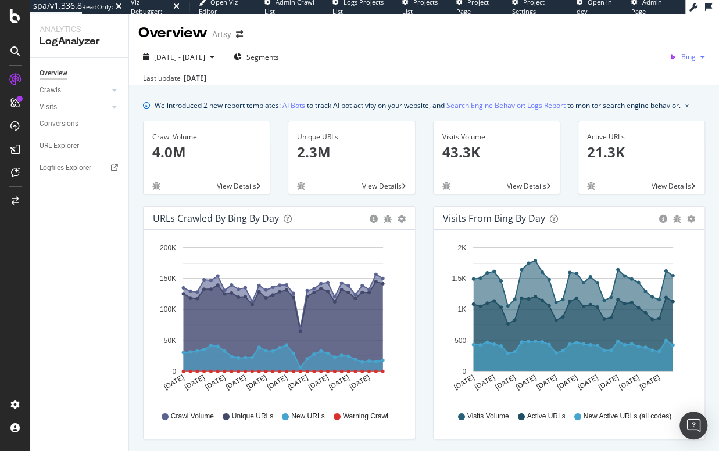 This screenshot has width=719, height=451. Describe the element at coordinates (351, 152) in the screenshot. I see `p: 2.3M` at that location.